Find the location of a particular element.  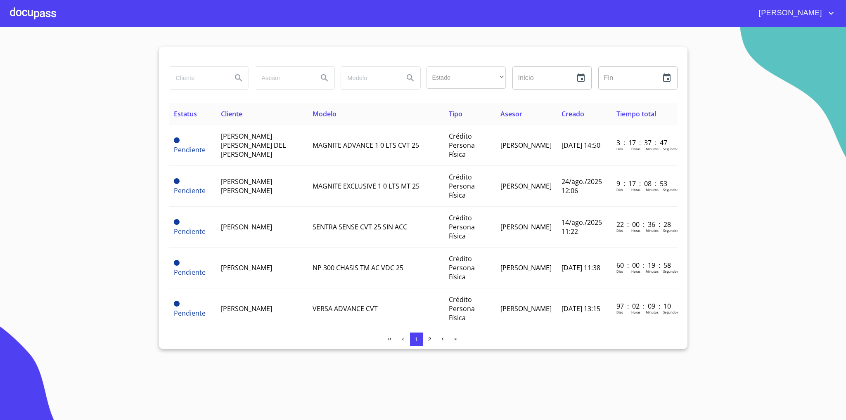

span: 1 is located at coordinates (416, 339).